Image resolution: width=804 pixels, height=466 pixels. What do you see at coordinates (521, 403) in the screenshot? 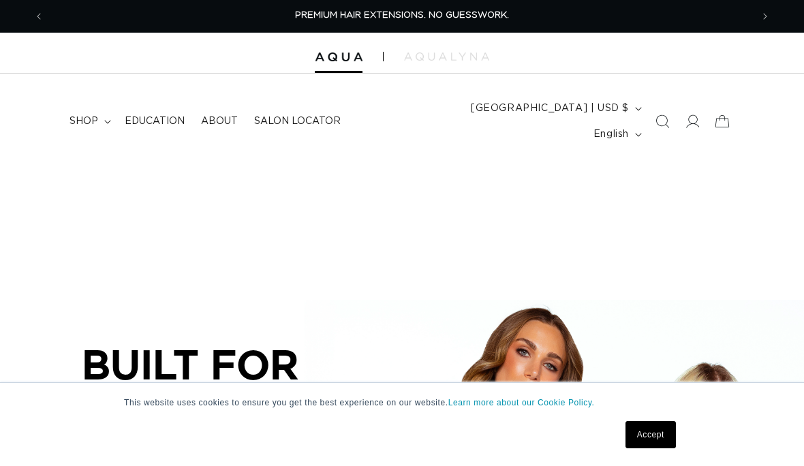
I see `a: Learn more about our Cookie Policy.` at bounding box center [521, 403].